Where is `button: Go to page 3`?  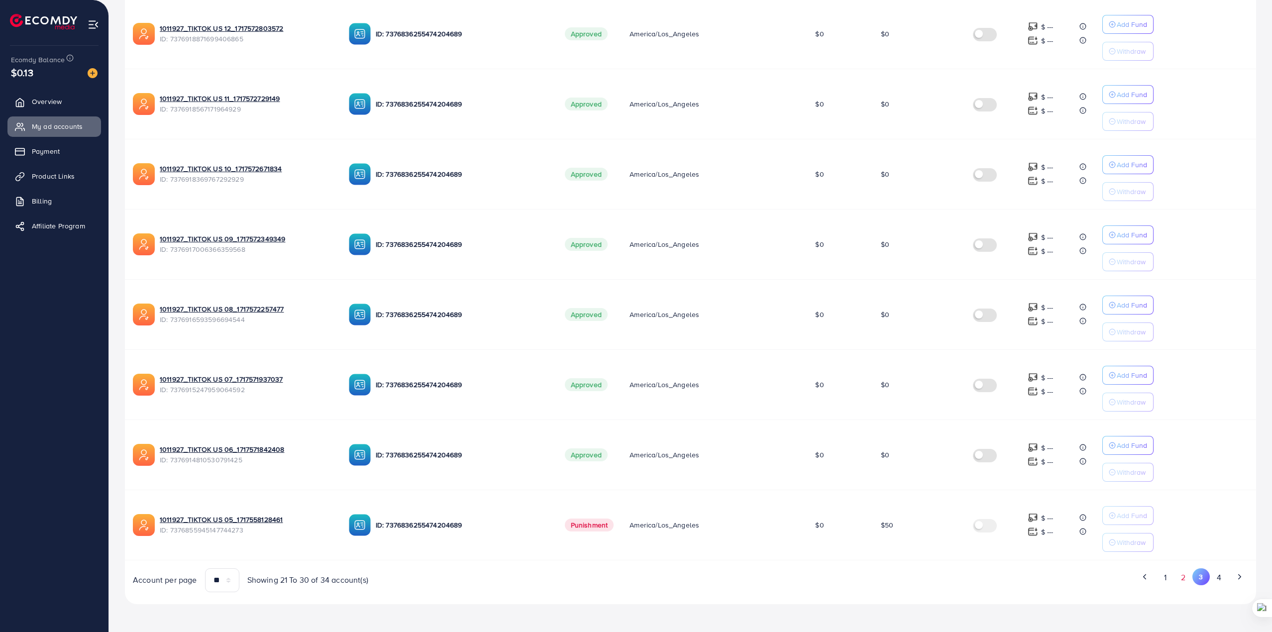 button: Go to page 3 is located at coordinates (1201, 577).